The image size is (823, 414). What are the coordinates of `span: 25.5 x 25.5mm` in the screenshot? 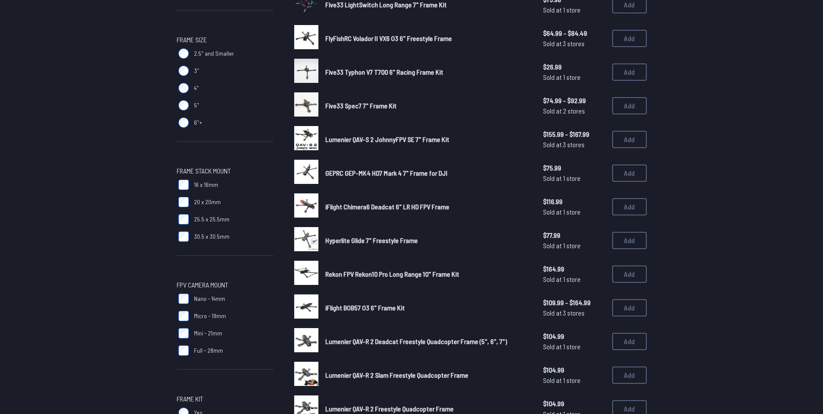 It's located at (212, 220).